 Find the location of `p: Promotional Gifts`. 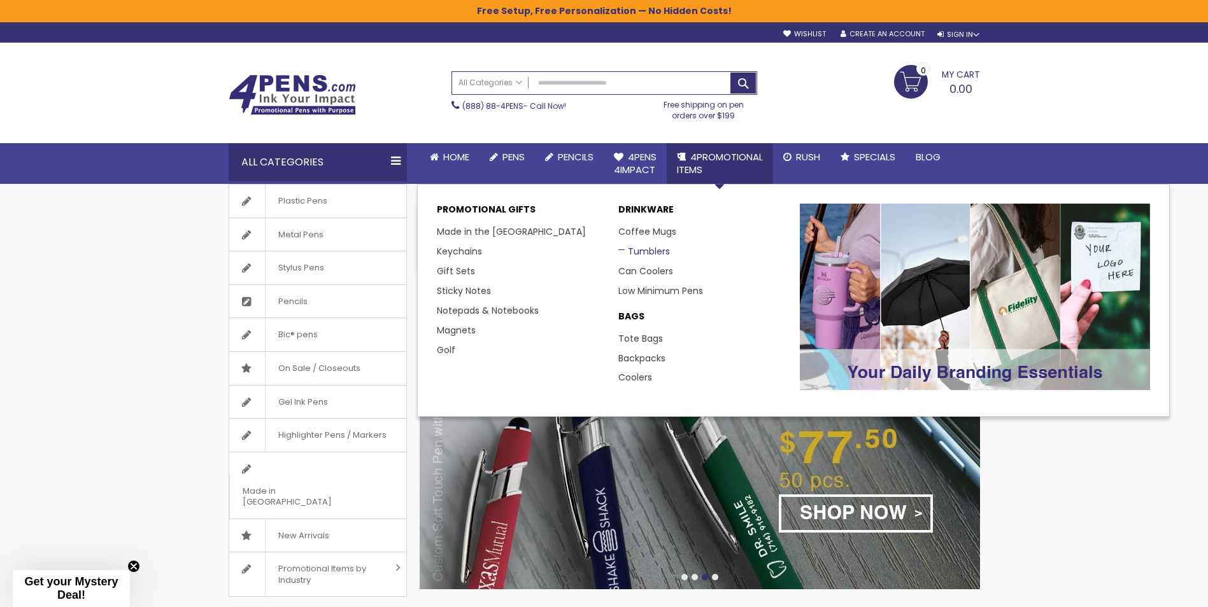

p: Promotional Gifts is located at coordinates (521, 213).